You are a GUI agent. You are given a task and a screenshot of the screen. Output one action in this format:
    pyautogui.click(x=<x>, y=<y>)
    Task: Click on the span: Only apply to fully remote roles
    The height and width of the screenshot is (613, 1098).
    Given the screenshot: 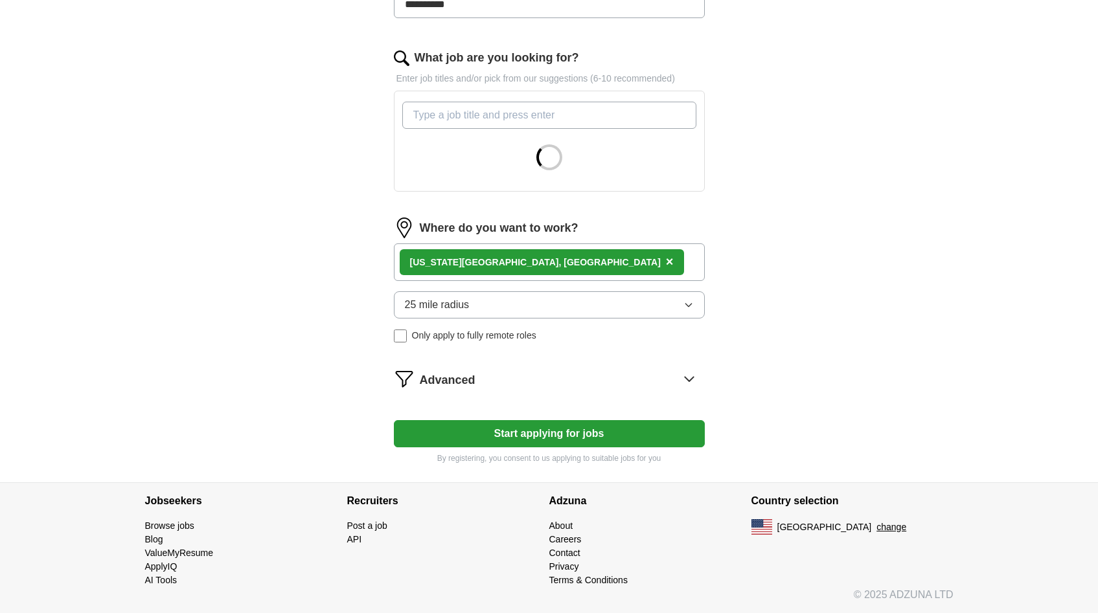 What is the action you would take?
    pyautogui.click(x=474, y=335)
    